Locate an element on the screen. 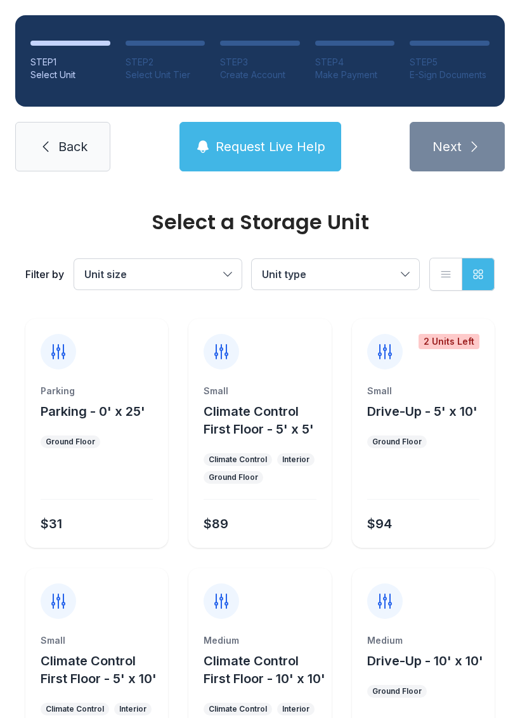  span: Unit type is located at coordinates (284, 274).